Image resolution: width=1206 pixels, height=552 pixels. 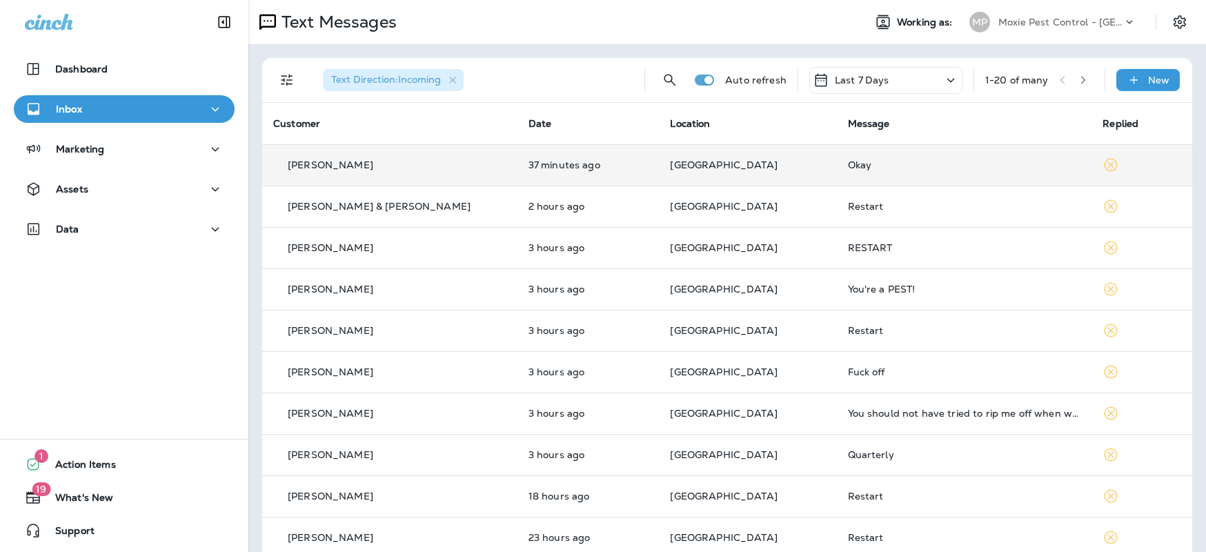 I want to click on button: Collapse Sidebar, so click(x=224, y=22).